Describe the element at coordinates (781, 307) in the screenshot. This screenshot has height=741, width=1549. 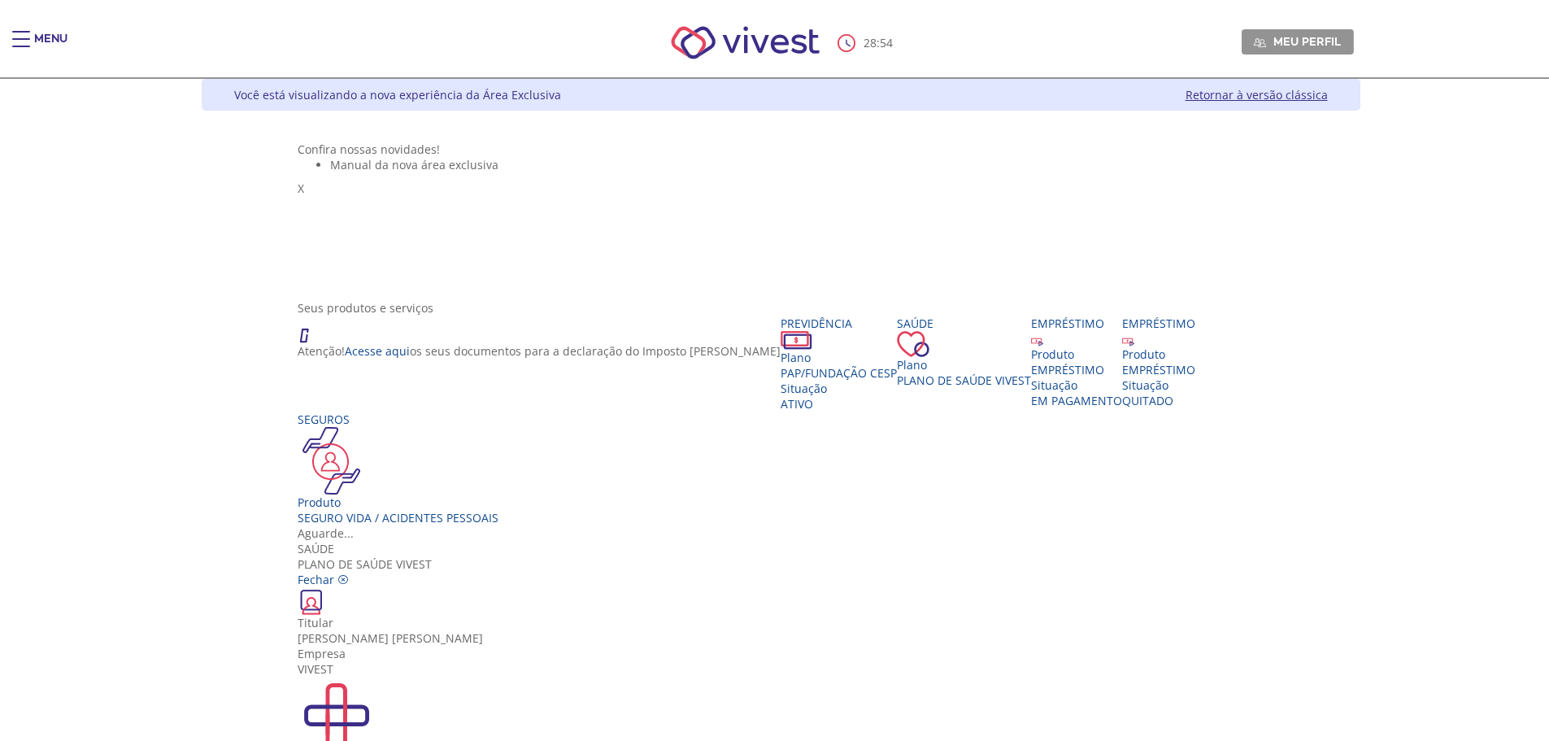
I see `div: Seus produtos e serviços` at that location.